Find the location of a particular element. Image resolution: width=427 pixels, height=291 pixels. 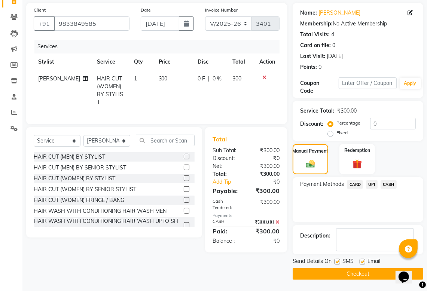

div: Total Visits: is located at coordinates (314, 34).